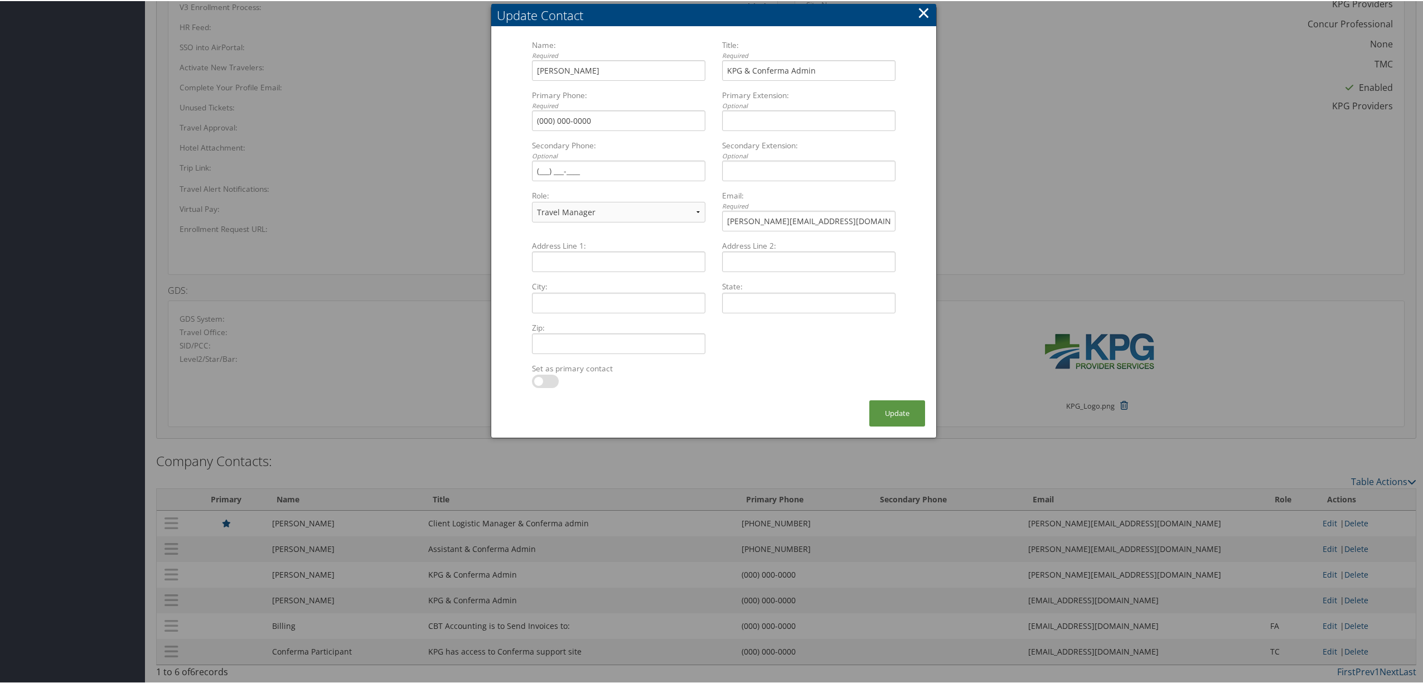 Image resolution: width=1423 pixels, height=683 pixels. What do you see at coordinates (808, 69) in the screenshot?
I see `input: Title:Required` at bounding box center [808, 69].